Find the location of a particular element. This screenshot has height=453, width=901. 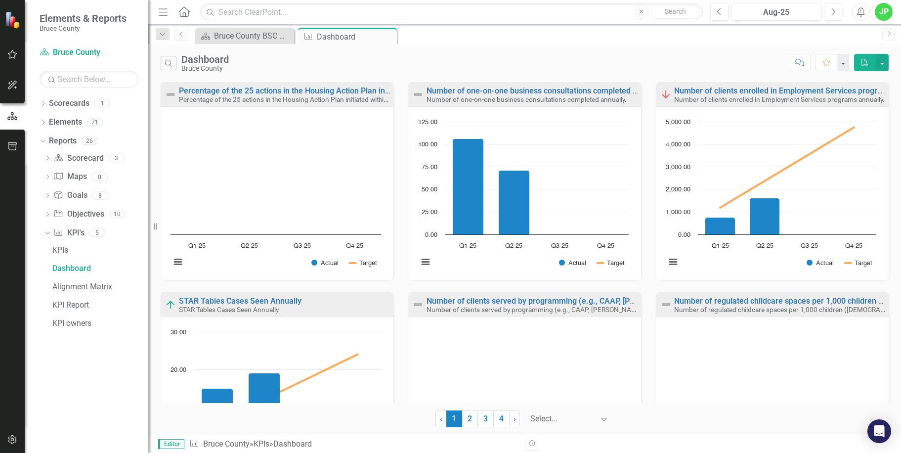

path: Q1-25, 15. Actual. is located at coordinates (217, 416).